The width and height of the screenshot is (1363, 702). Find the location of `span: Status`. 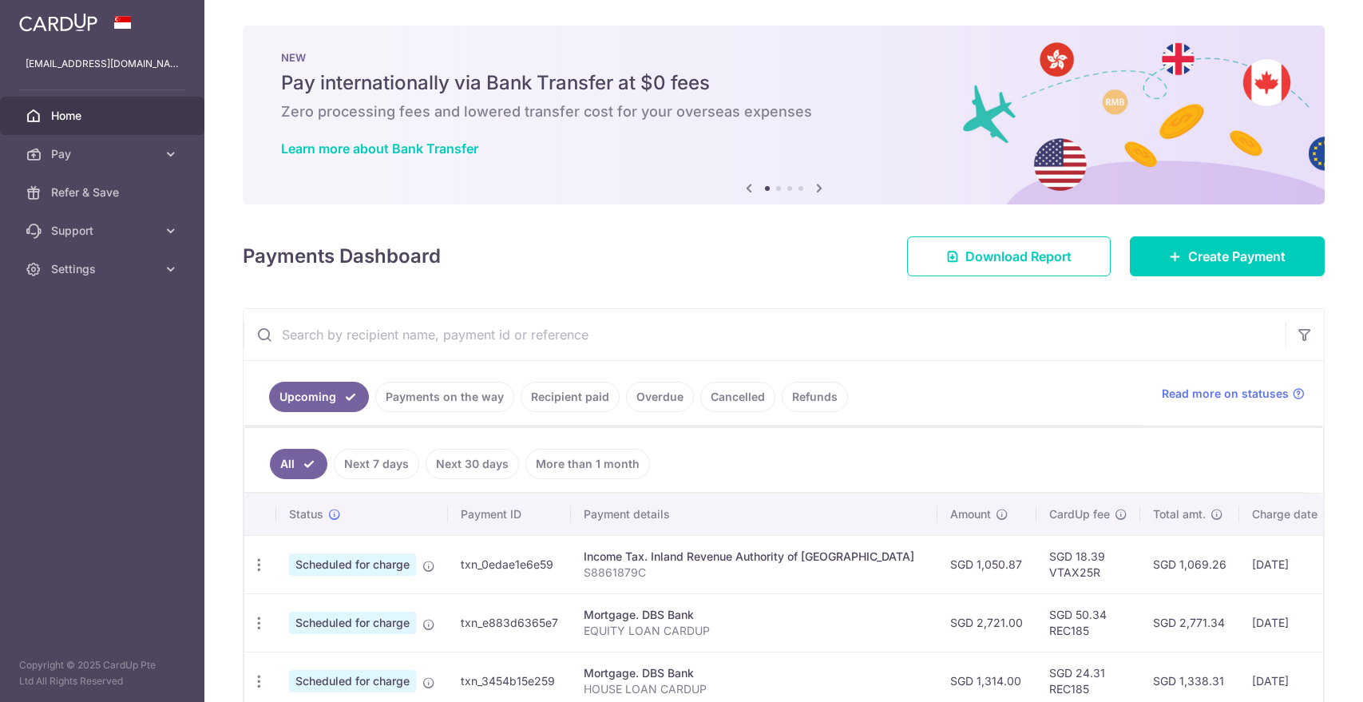

span: Status is located at coordinates (306, 514).